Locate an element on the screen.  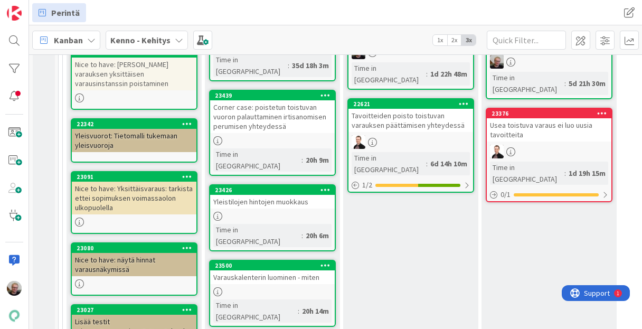
div: 1d 19h 15m is located at coordinates (587, 173).